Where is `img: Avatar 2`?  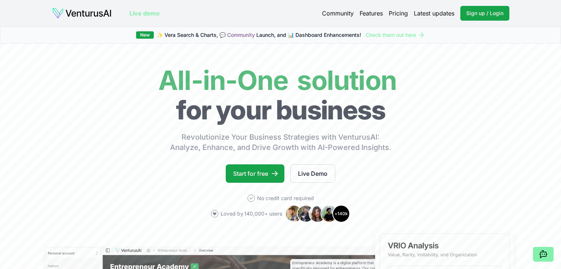 img: Avatar 2 is located at coordinates (306, 214).